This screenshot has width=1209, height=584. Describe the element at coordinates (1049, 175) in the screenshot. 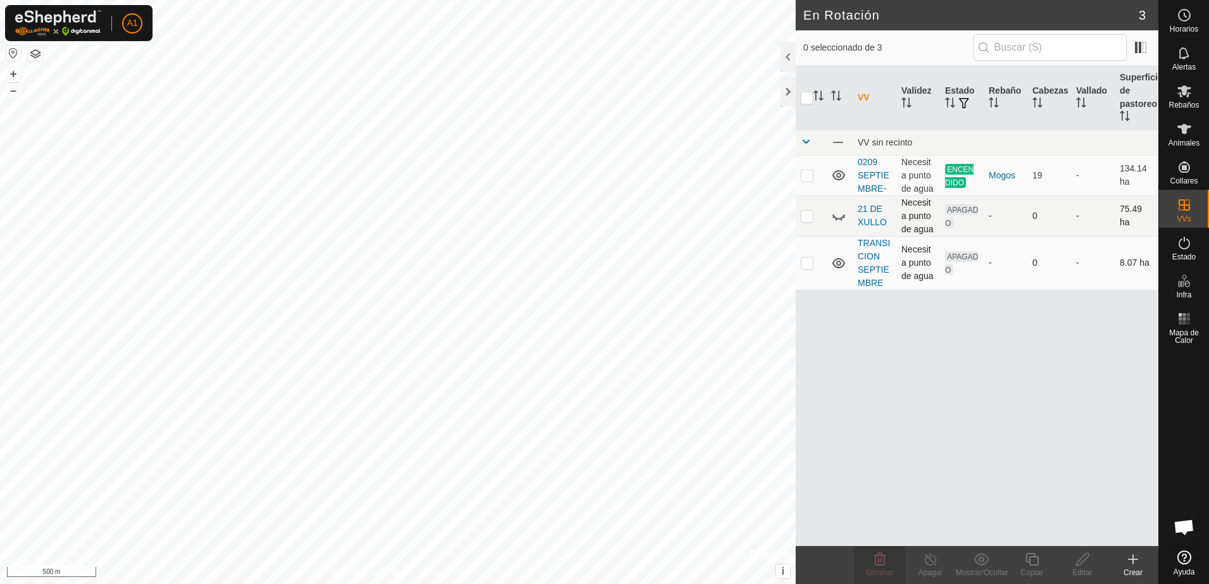

I see `td: 19` at that location.